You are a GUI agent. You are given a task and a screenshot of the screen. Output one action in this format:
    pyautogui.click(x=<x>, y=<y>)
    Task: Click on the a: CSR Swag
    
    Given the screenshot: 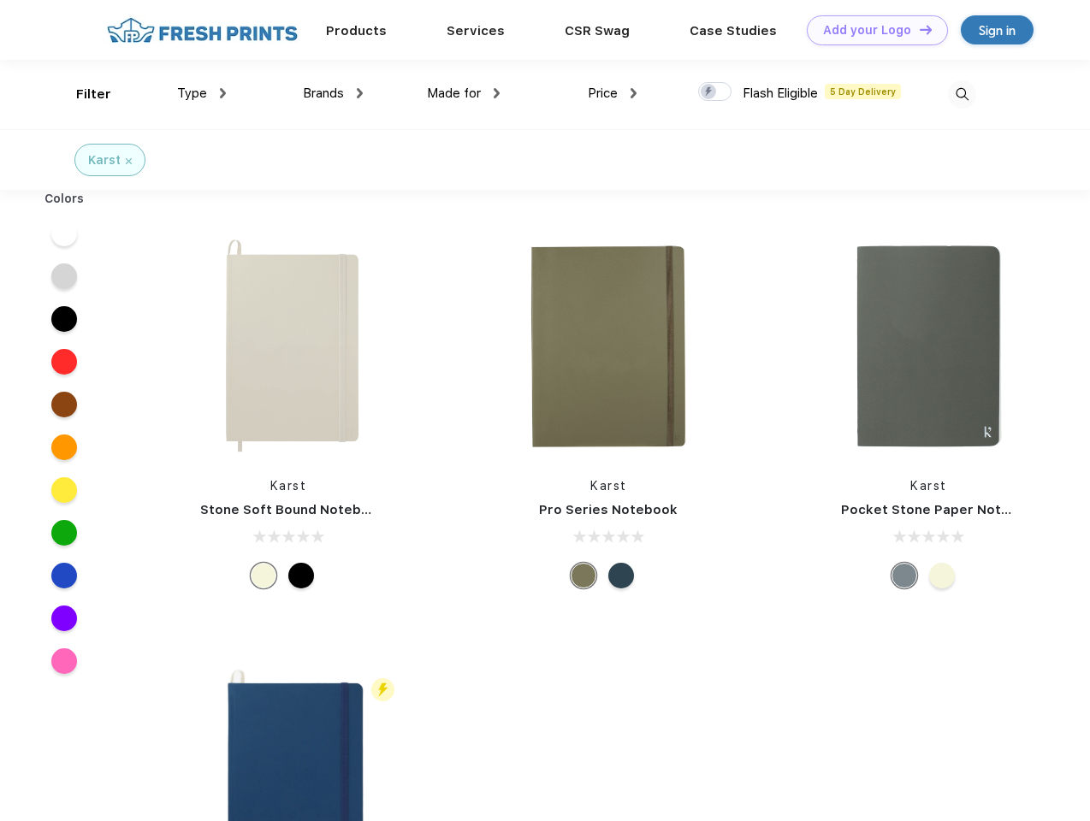 What is the action you would take?
    pyautogui.click(x=597, y=31)
    